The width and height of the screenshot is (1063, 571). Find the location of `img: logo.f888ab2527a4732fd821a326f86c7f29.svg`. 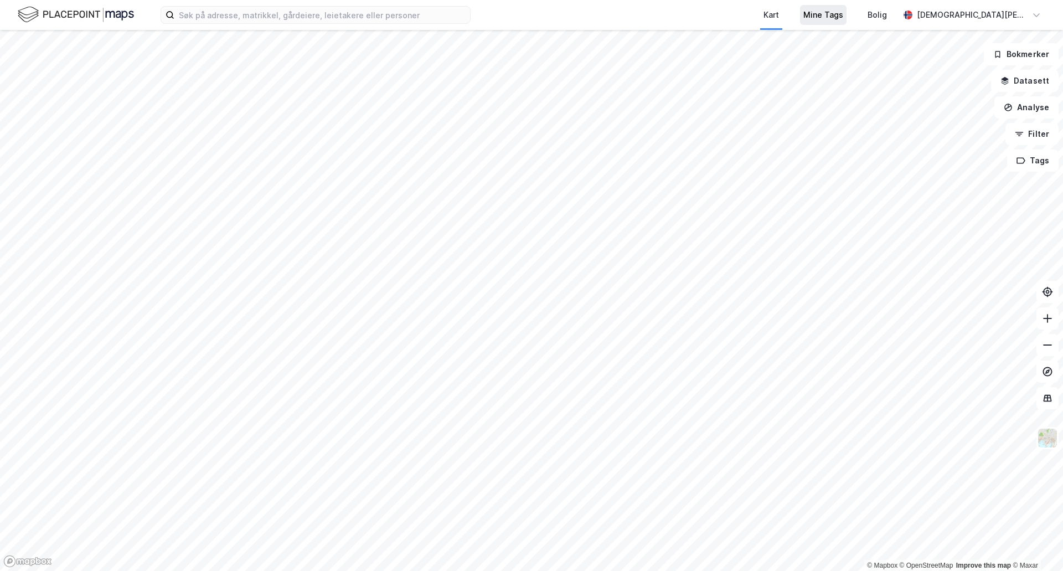

img: logo.f888ab2527a4732fd821a326f86c7f29.svg is located at coordinates (76, 14).